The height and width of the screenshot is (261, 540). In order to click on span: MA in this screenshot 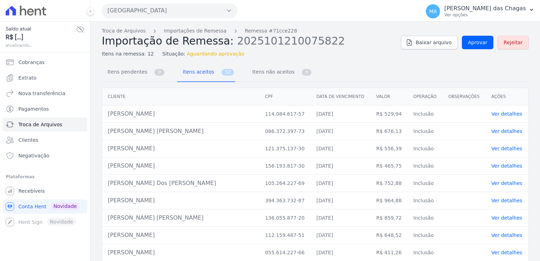, I will do `click(433, 11)`.